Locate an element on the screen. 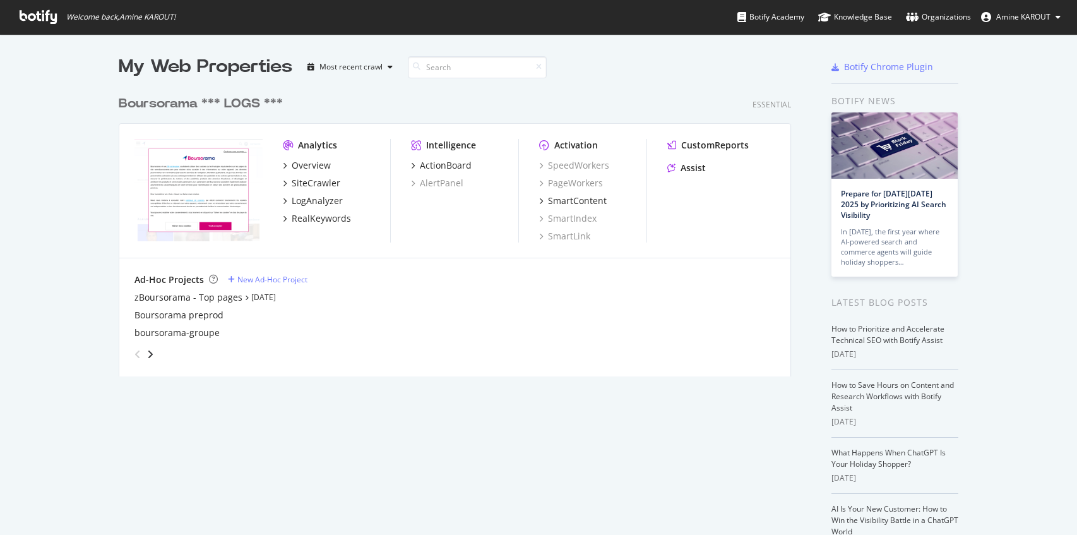 Image resolution: width=1077 pixels, height=535 pixels. a: CustomReports is located at coordinates (708, 145).